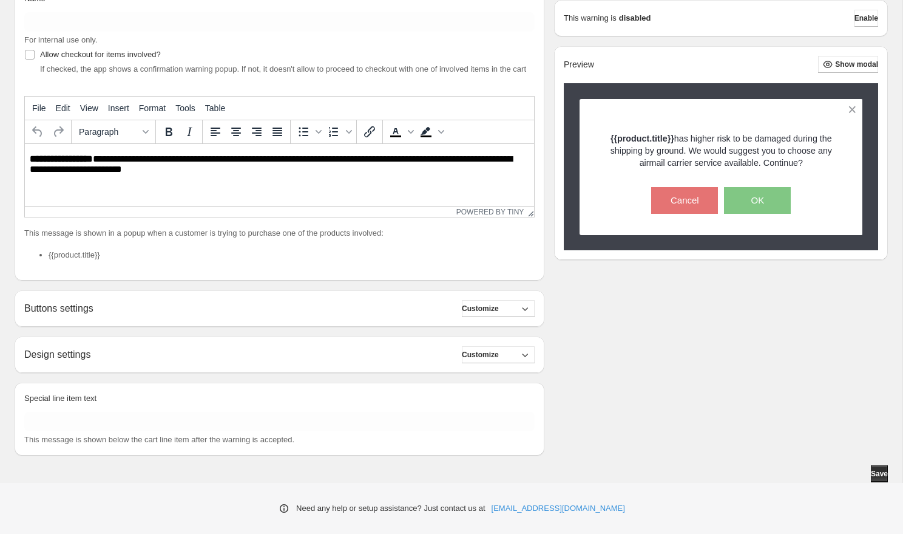 This screenshot has height=534, width=903. Describe the element at coordinates (848, 64) in the screenshot. I see `button: Show modal` at that location.